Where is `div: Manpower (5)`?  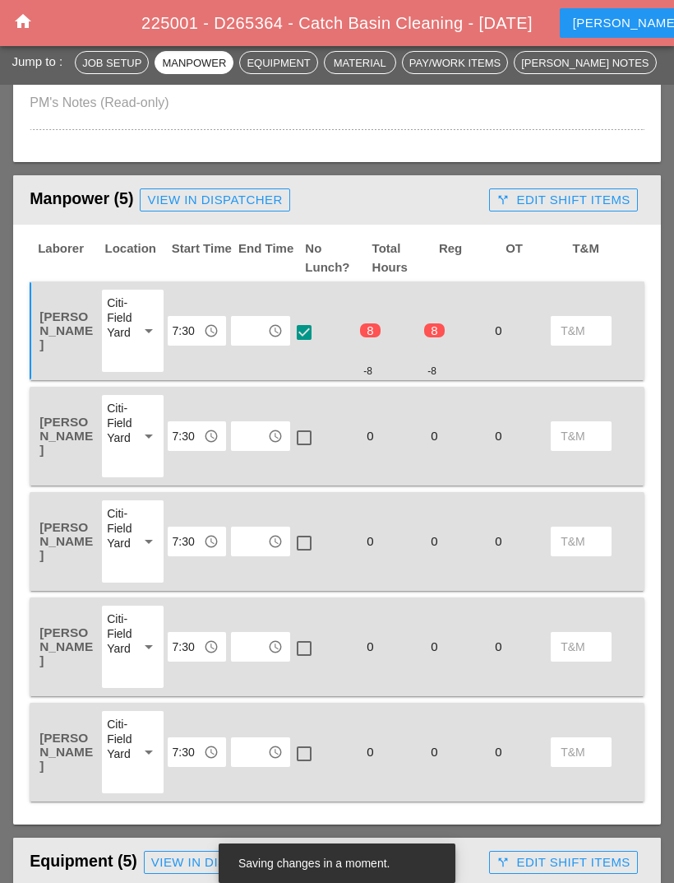 div: Manpower (5) is located at coordinates (256, 200).